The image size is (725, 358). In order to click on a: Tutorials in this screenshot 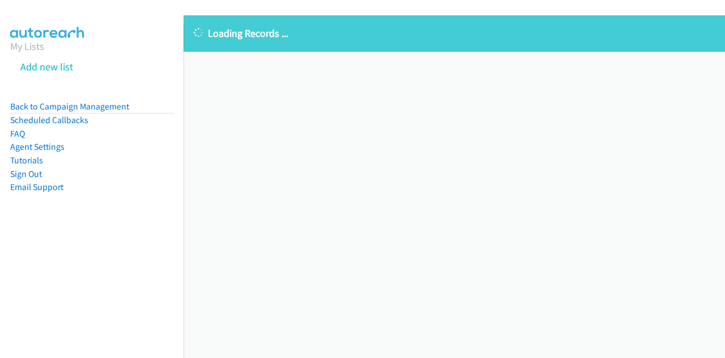, I will do `click(27, 160)`.